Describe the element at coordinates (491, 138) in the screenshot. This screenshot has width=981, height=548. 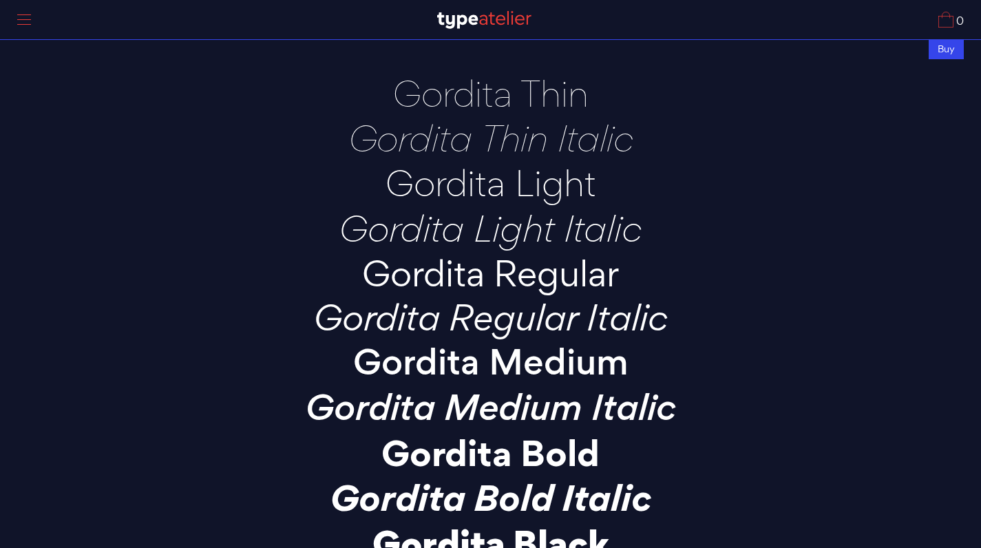
I see `p: Gordita Thin Italic` at that location.